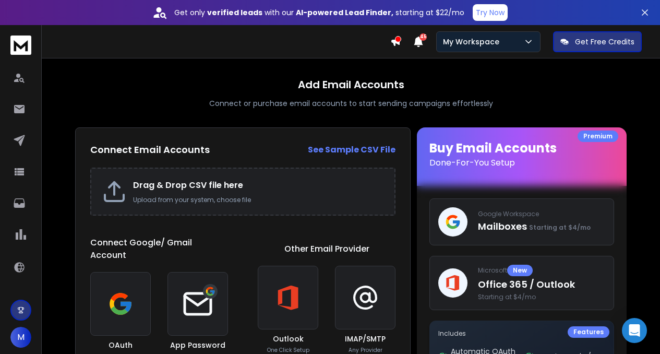 This screenshot has width=660, height=354. I want to click on p: Mailboxes, so click(542, 226).